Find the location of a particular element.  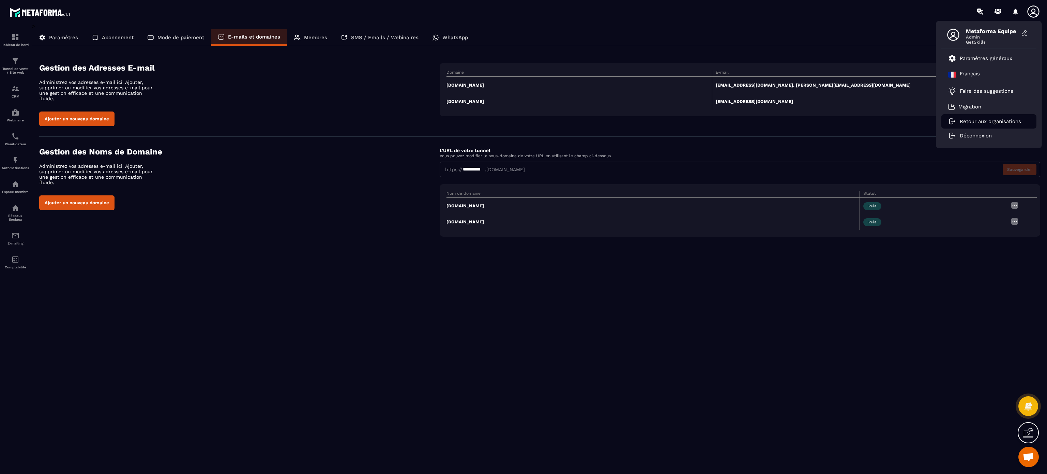

a: formationformationCRM is located at coordinates (15, 91).